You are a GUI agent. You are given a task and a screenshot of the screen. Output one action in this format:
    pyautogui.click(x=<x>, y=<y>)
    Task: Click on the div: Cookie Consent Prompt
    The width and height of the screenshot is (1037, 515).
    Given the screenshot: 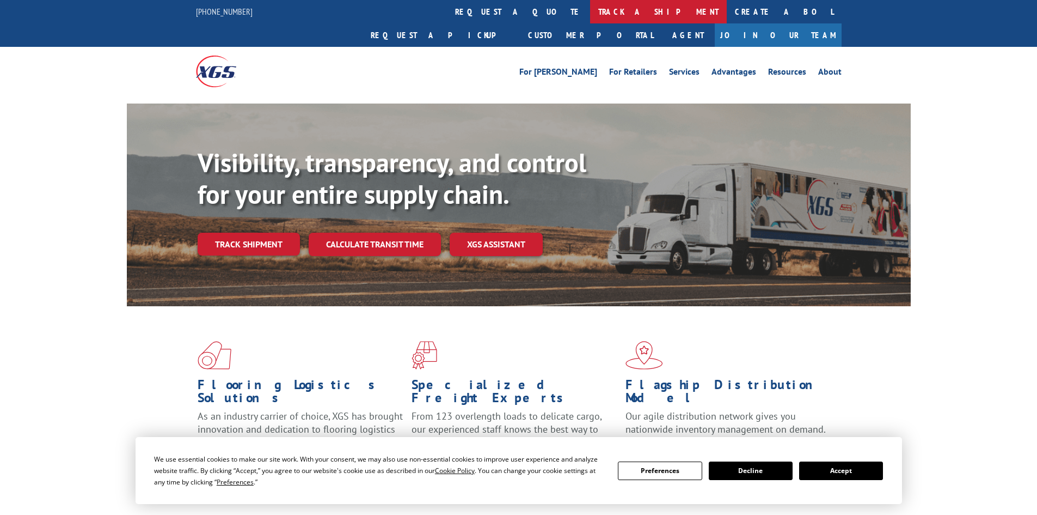 What is the action you would take?
    pyautogui.click(x=519, y=470)
    